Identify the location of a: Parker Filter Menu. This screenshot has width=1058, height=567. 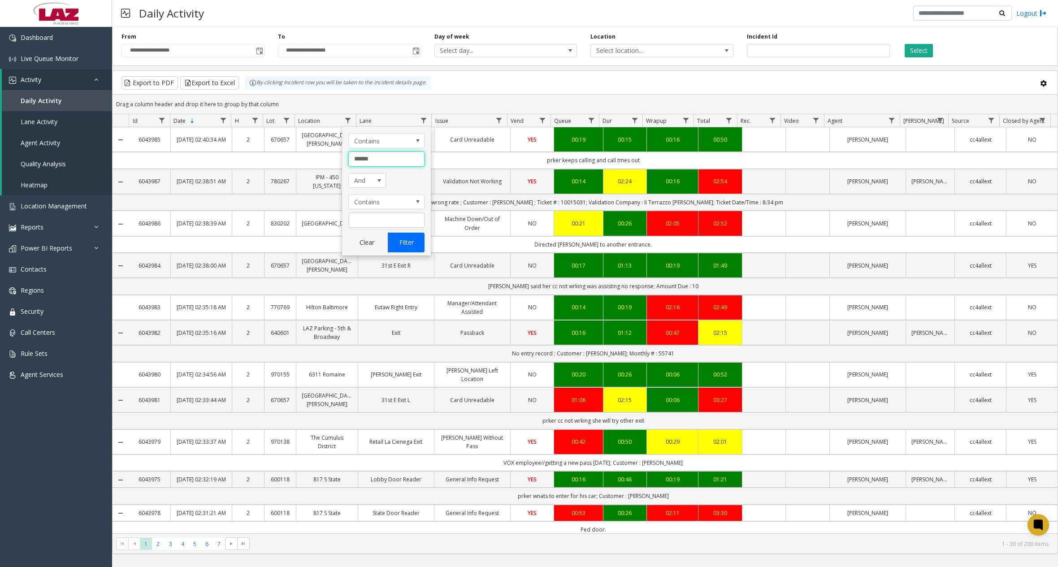
(940, 120).